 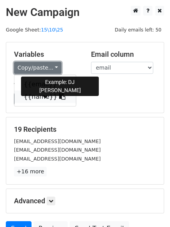 What do you see at coordinates (52, 29) in the screenshot?
I see `a: 15\10\25` at bounding box center [52, 29].